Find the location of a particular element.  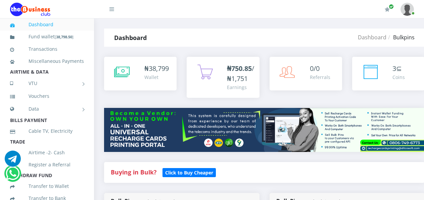

li: Bulkpins is located at coordinates (401, 37).